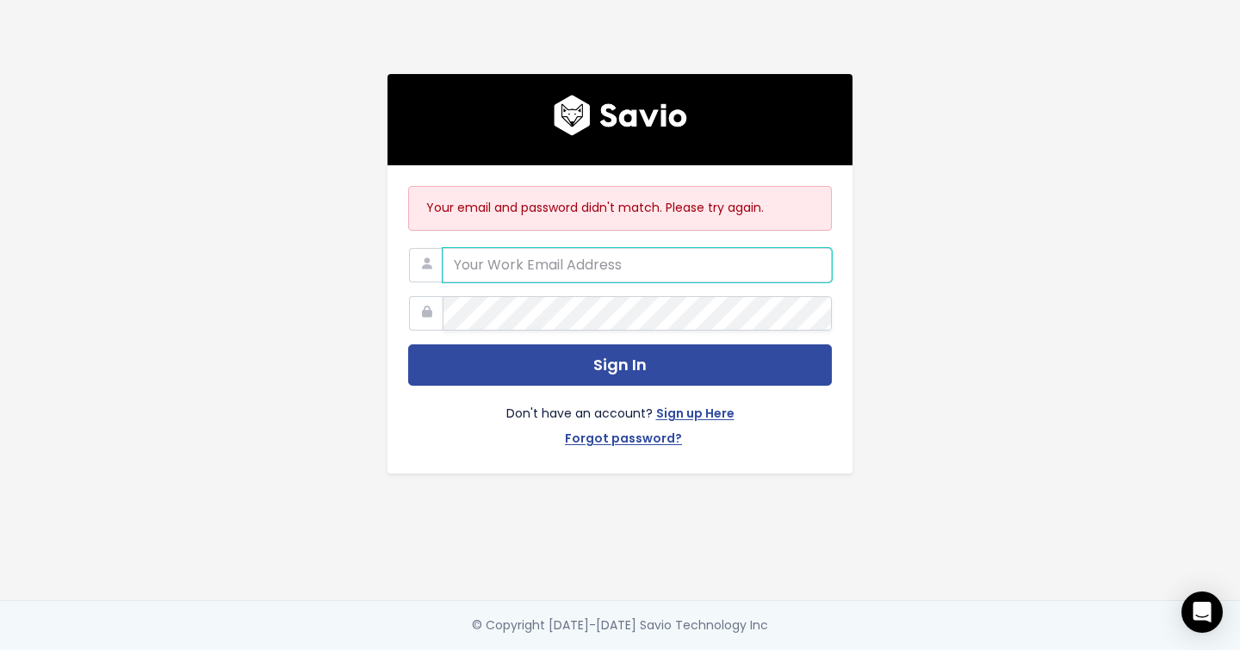 The width and height of the screenshot is (1240, 650). Describe the element at coordinates (620, 365) in the screenshot. I see `button: Sign In` at that location.